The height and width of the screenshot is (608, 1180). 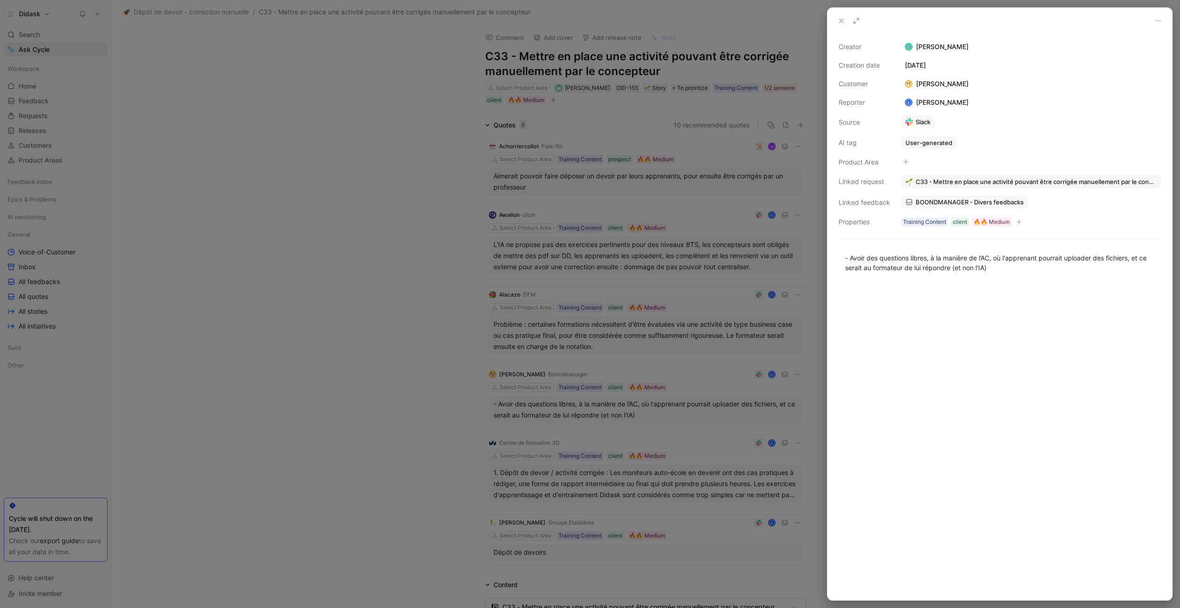 What do you see at coordinates (1031, 182) in the screenshot?
I see `button: 🌱C33 - Mettre en place une activité pouvant être corrigée manuellement par le concepteur` at bounding box center [1031, 182].